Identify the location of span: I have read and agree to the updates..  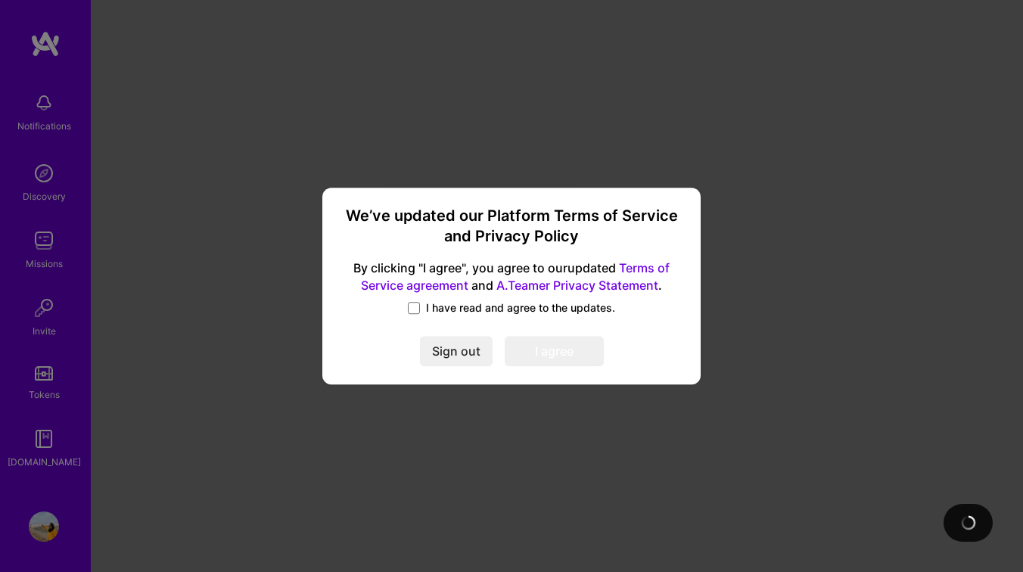
(521, 308).